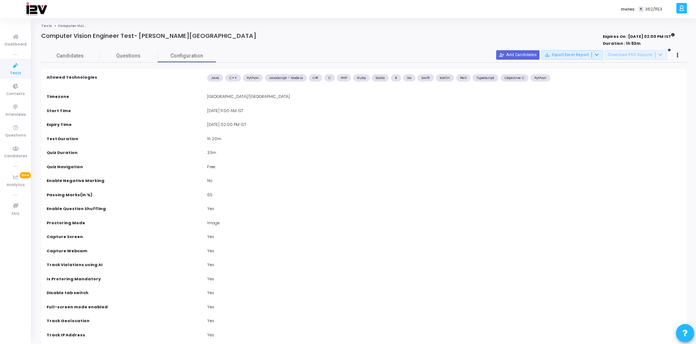 Image resolution: width=696 pixels, height=344 pixels. What do you see at coordinates (70, 195) in the screenshot?
I see `label: Passing Marks(in %)` at bounding box center [70, 195].